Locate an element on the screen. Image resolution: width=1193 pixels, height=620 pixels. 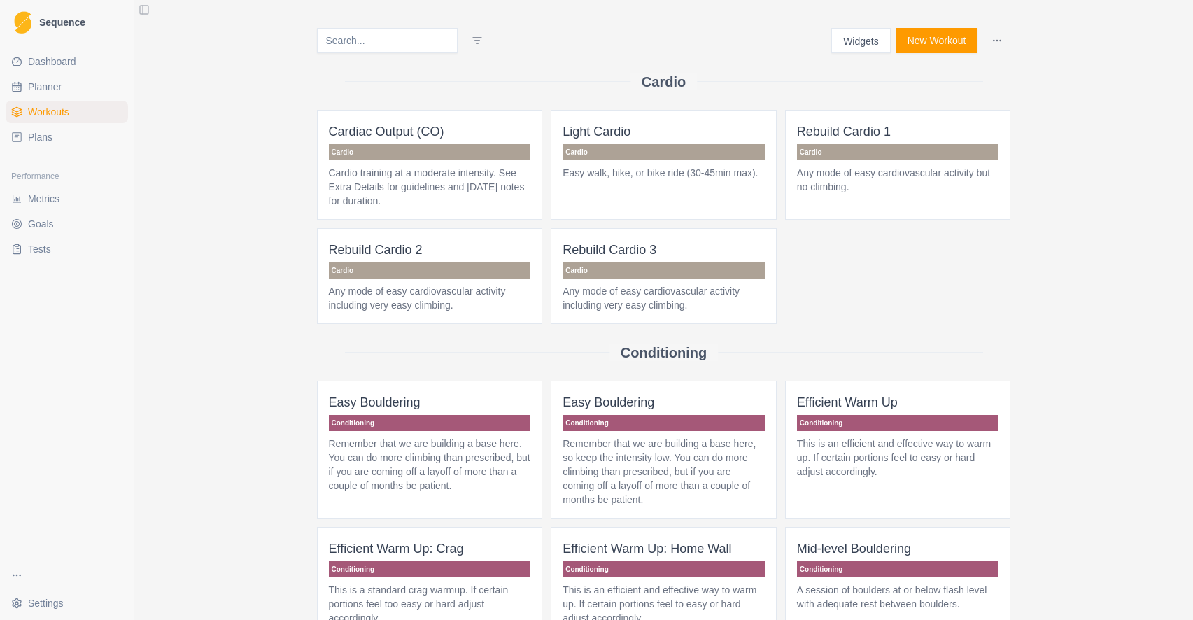
p: Easy walk, hike, or bike ride (30-45min max). is located at coordinates (663, 173).